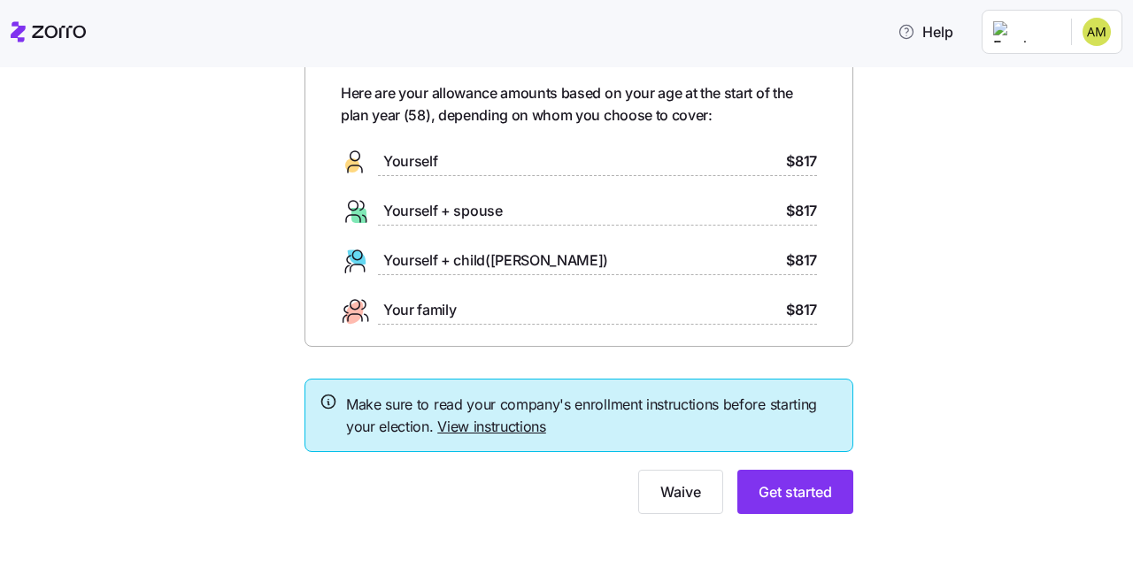  Describe the element at coordinates (795, 492) in the screenshot. I see `span: Get started` at that location.